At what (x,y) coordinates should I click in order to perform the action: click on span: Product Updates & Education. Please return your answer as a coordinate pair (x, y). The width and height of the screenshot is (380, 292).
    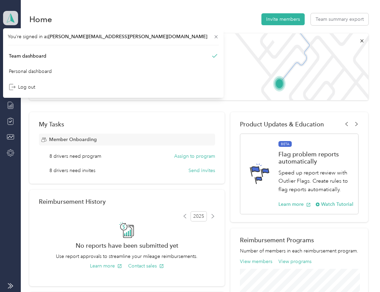
    Looking at the image, I should click on (282, 124).